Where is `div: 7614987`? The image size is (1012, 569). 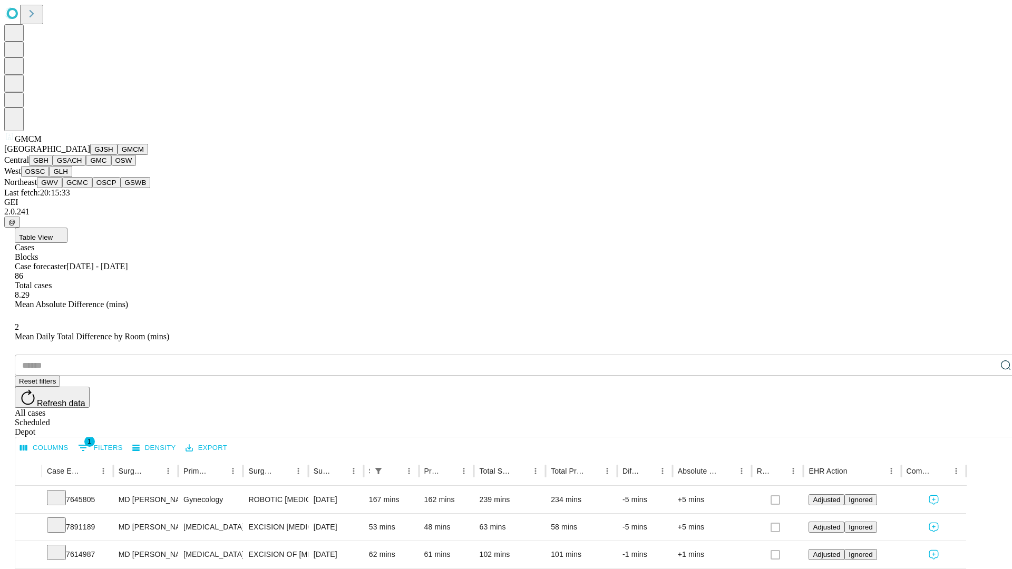
div: 7614987 is located at coordinates (78, 555).